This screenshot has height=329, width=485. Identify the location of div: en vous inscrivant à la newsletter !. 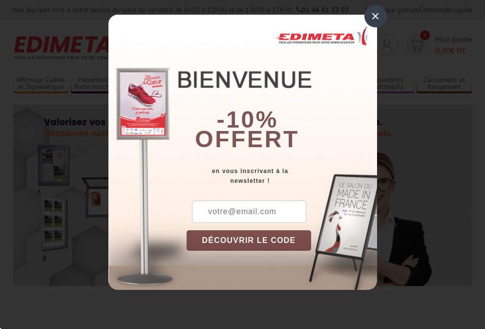
(282, 176).